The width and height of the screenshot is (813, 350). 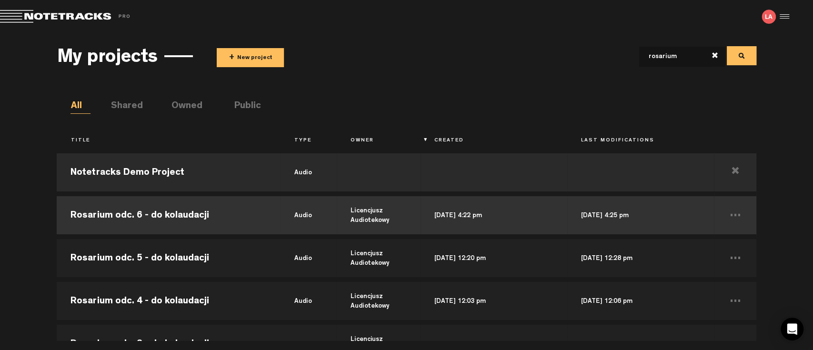 I want to click on li: Shared, so click(x=120, y=107).